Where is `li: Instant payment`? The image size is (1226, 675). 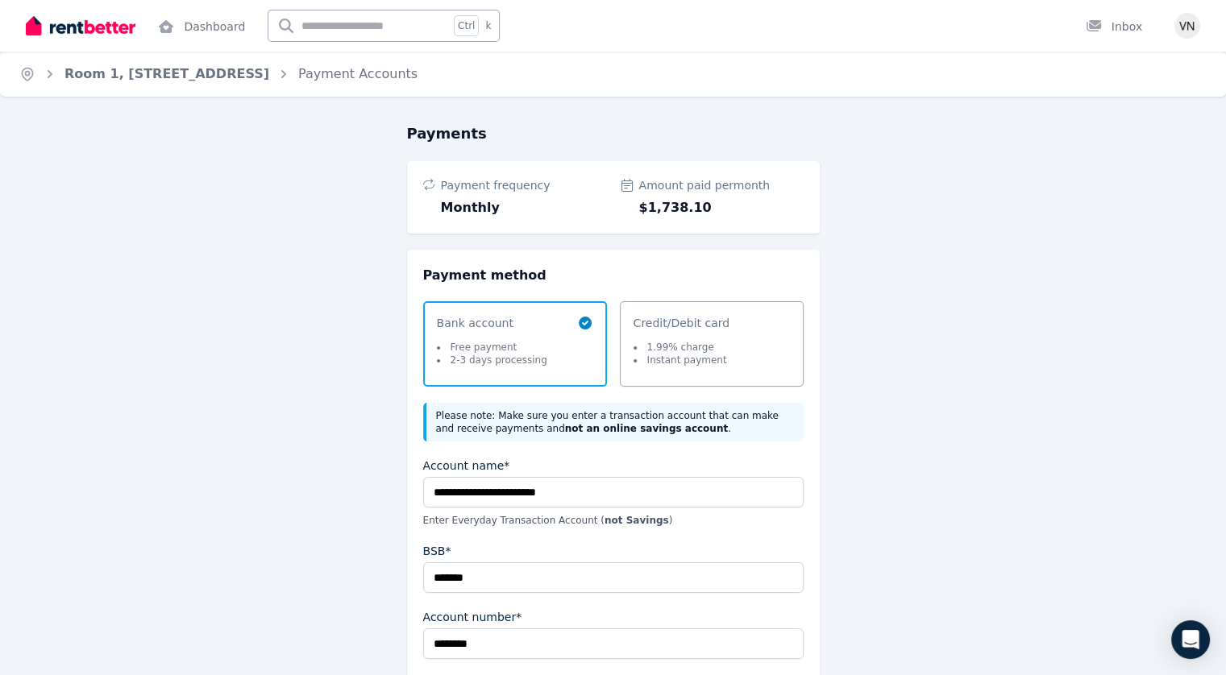 li: Instant payment is located at coordinates (680, 360).